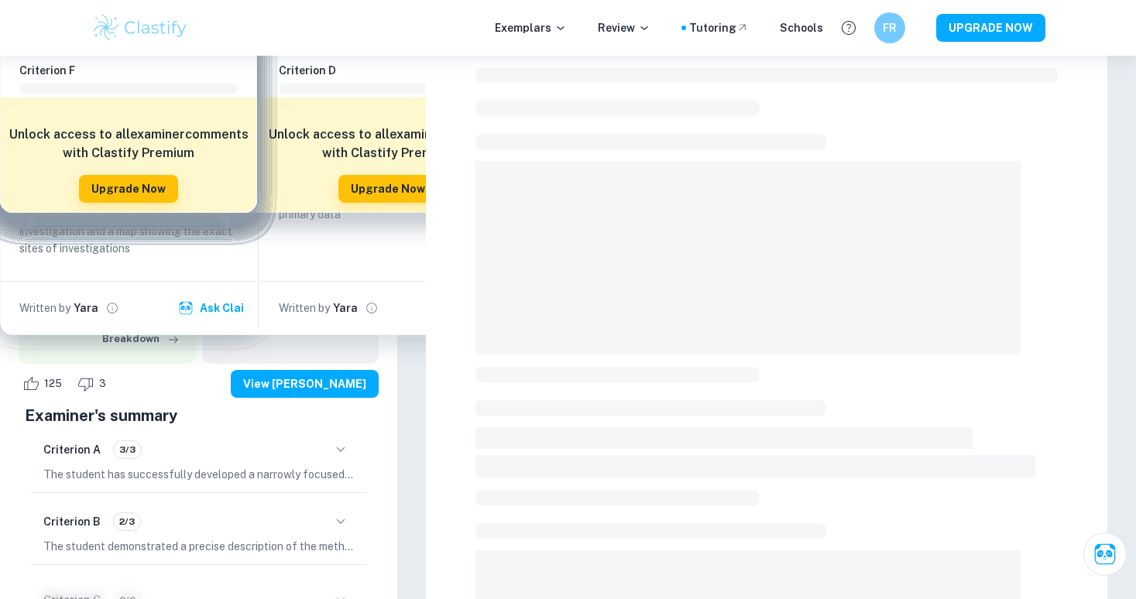 Image resolution: width=1136 pixels, height=599 pixels. What do you see at coordinates (135, 70) in the screenshot?
I see `h6: Criterion F` at bounding box center [135, 70].